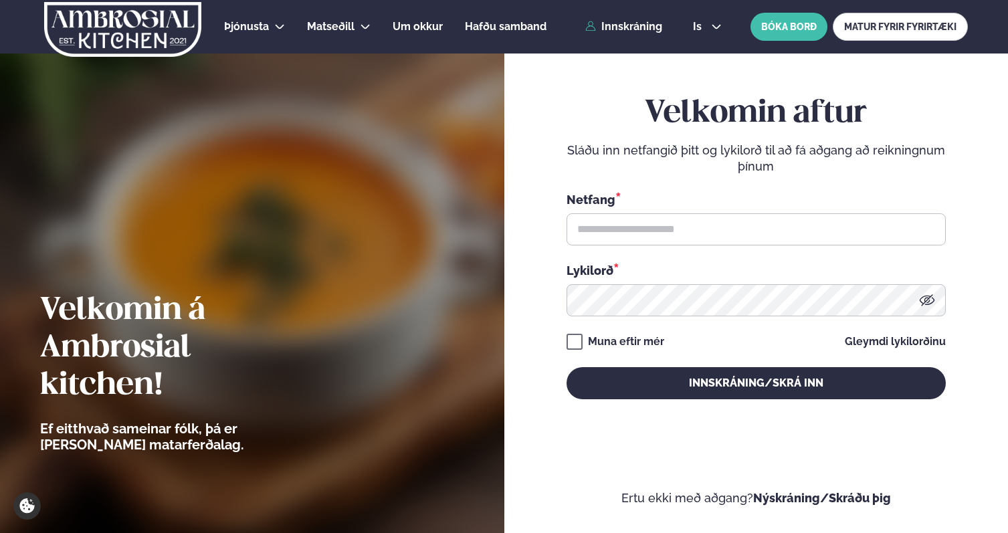 The width and height of the screenshot is (1008, 533). Describe the element at coordinates (756, 498) in the screenshot. I see `p: Ertu ekki með aðgang?` at that location.